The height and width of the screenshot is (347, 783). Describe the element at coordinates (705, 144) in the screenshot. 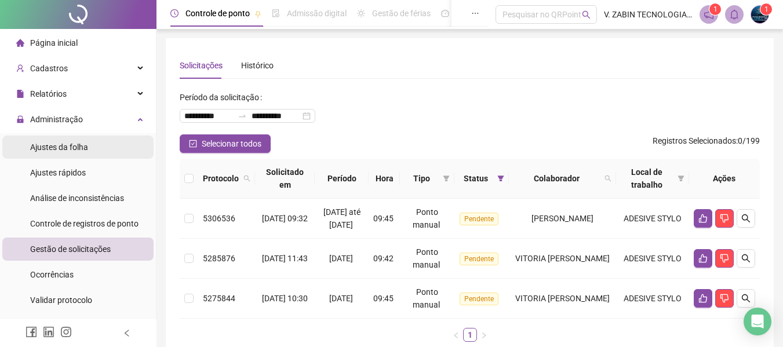

I see `span: : 0 / 199` at that location.